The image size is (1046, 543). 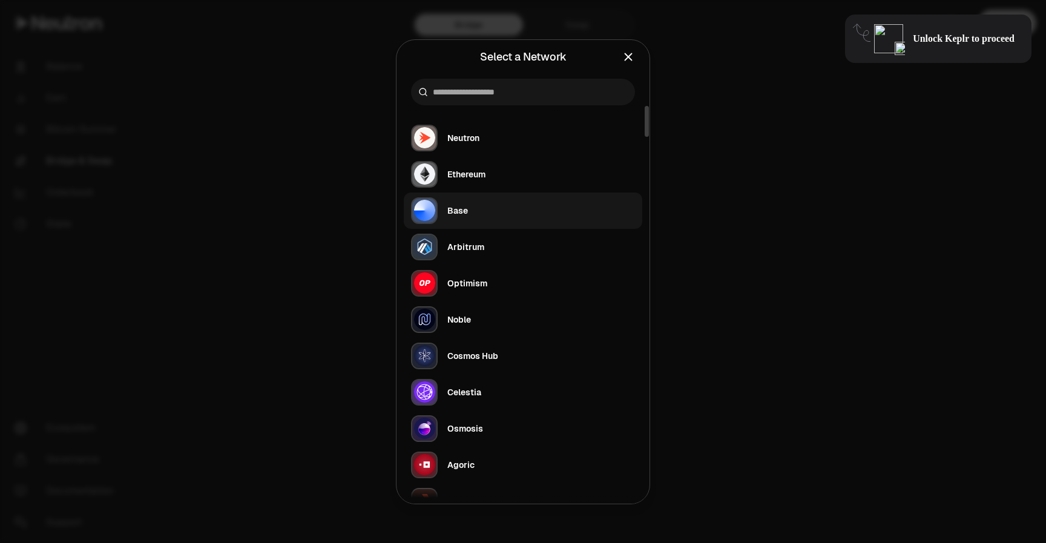 What do you see at coordinates (467, 283) in the screenshot?
I see `div: Optimism` at bounding box center [467, 283].